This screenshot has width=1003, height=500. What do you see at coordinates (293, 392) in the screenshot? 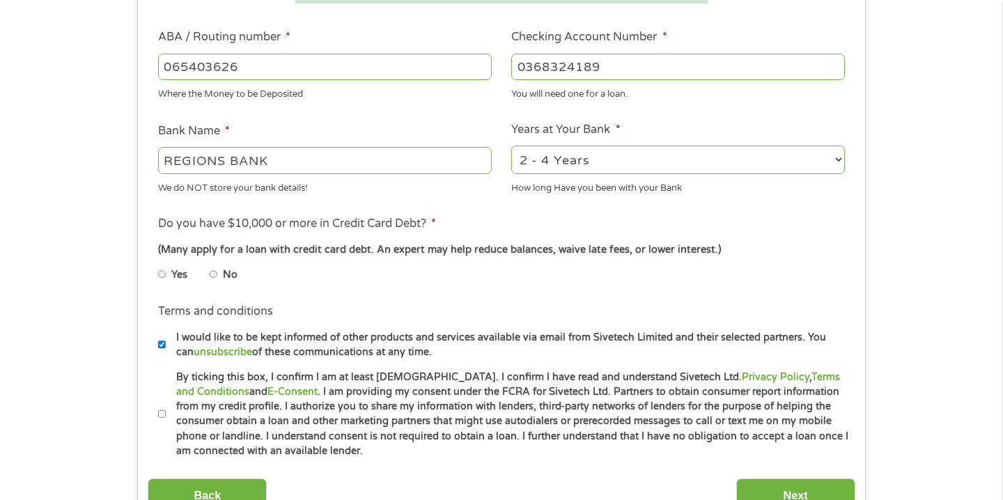
I see `a: E-Consent` at bounding box center [293, 392].